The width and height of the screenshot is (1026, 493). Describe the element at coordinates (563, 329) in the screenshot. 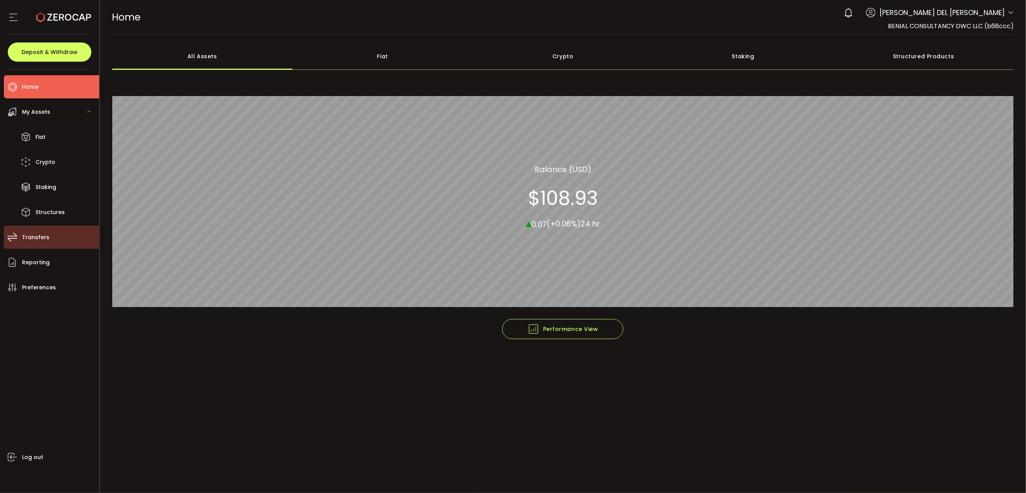

I see `span: Performance View` at that location.